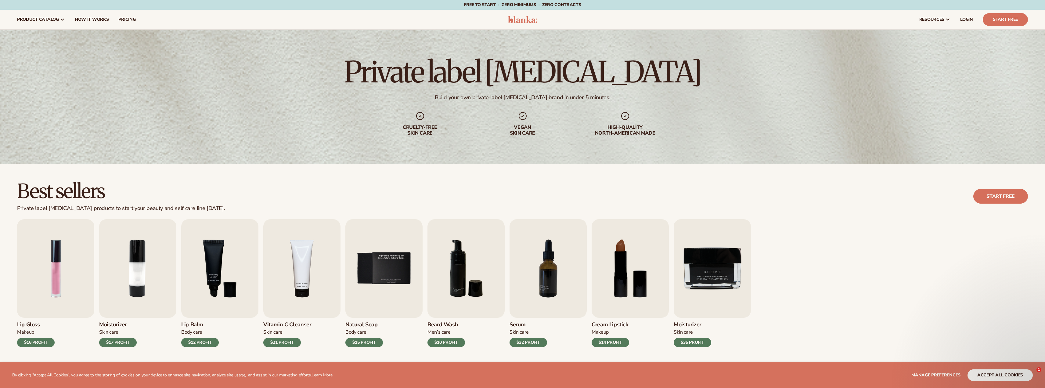  What do you see at coordinates (172, 375) in the screenshot?
I see `p: By clicking "Accept All Cookies", you agree to the storing of cookies on your device to enhance s...` at bounding box center [172, 375].